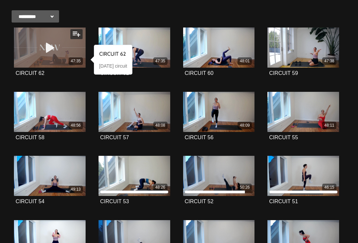 This screenshot has width=358, height=243. What do you see at coordinates (30, 73) in the screenshot?
I see `a: CIRCUIT 62` at bounding box center [30, 73].